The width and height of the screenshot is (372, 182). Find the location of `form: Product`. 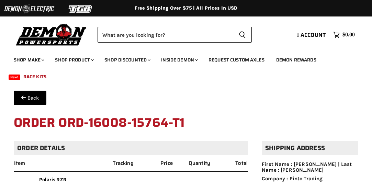

form: Product is located at coordinates (174, 35).